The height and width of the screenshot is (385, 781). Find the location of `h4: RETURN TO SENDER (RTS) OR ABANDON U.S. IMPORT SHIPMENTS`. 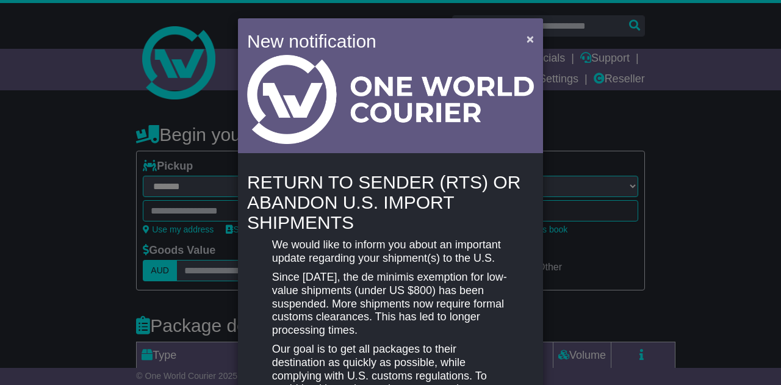

h4: RETURN TO SENDER (RTS) OR ABANDON U.S. IMPORT SHIPMENTS is located at coordinates (391, 202).